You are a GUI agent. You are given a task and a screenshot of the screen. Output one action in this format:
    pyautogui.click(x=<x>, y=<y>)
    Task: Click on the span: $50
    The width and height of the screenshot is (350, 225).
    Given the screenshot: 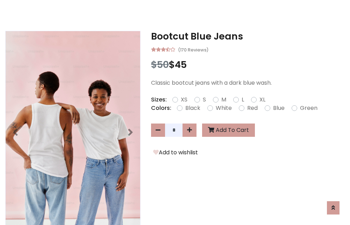 What is the action you would take?
    pyautogui.click(x=160, y=64)
    